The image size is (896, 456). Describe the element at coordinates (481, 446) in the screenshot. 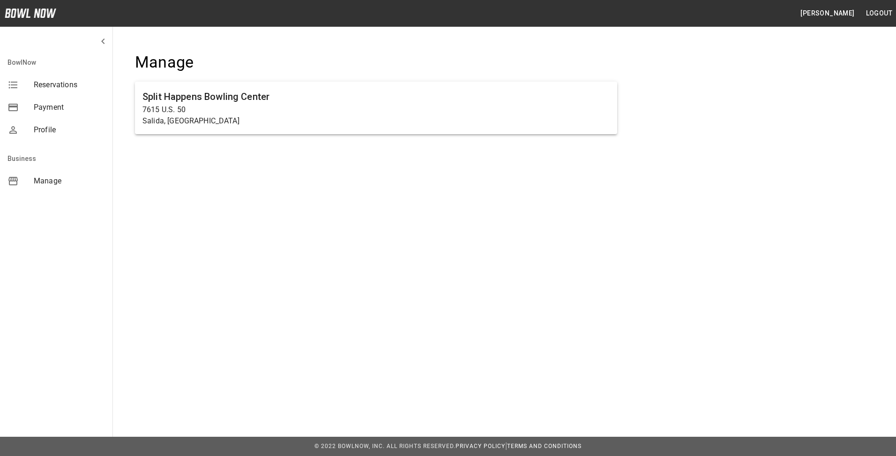

I see `a: Privacy Policy` at that location.